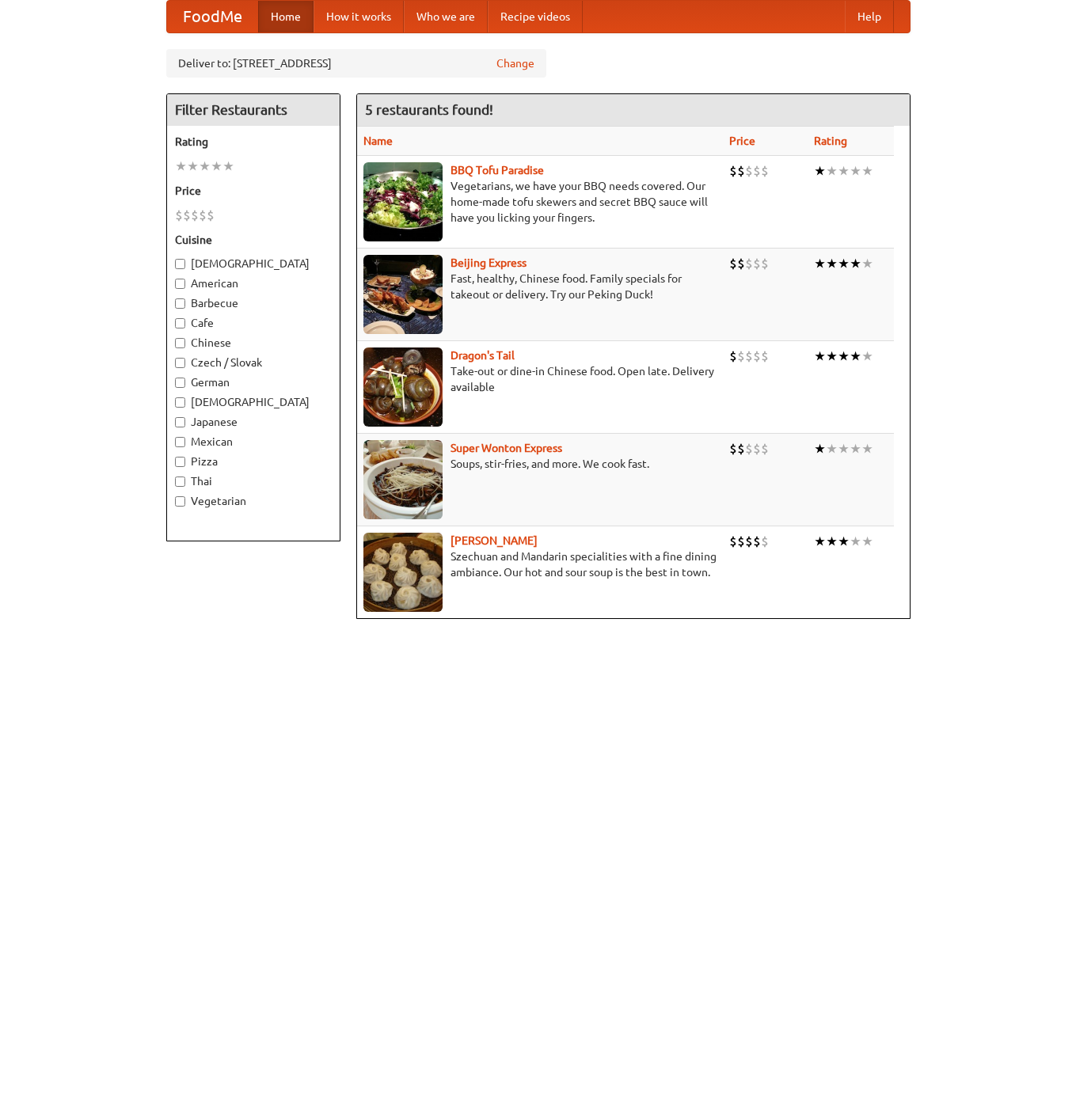  Describe the element at coordinates (403, 294) in the screenshot. I see `img: beijing.jpg` at that location.